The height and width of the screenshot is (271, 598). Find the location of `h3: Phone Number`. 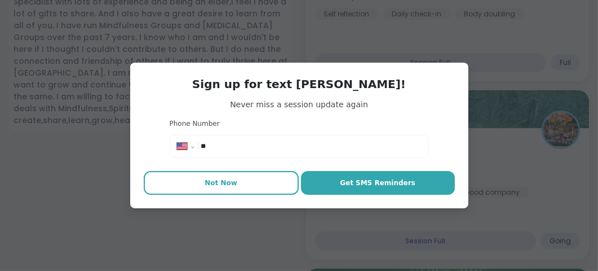

h3: Phone Number is located at coordinates (300, 124).